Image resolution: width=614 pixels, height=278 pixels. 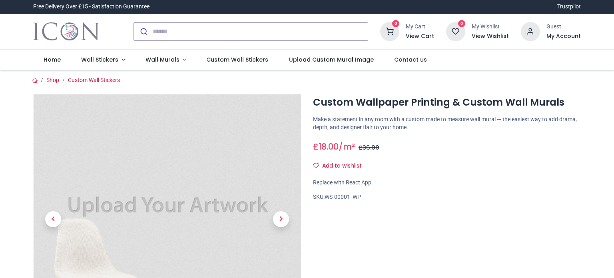 What do you see at coordinates (420, 36) in the screenshot?
I see `h6: View Cart` at bounding box center [420, 36].